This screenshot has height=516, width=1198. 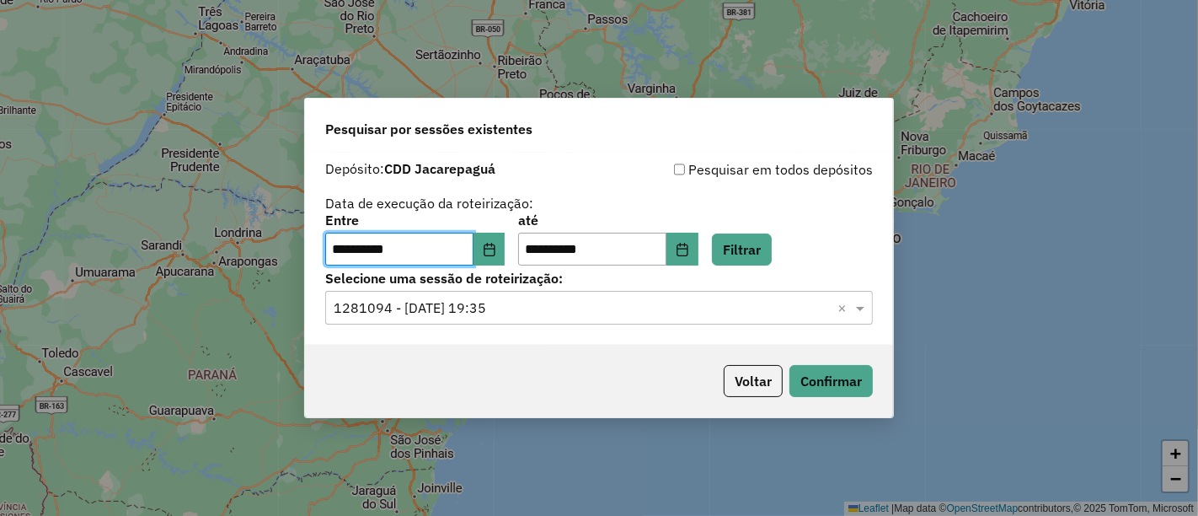 What do you see at coordinates (608, 220) in the screenshot?
I see `label: até` at bounding box center [608, 220].